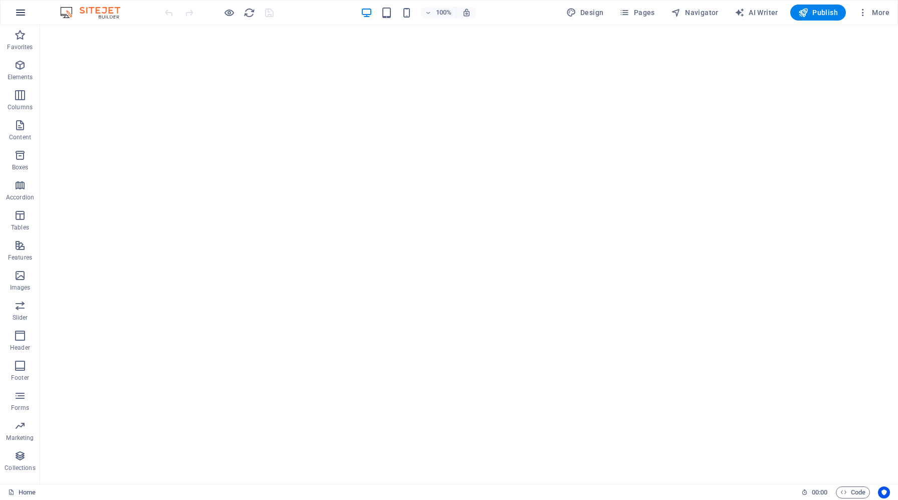 This screenshot has width=898, height=500. What do you see at coordinates (585, 13) in the screenshot?
I see `button: Design` at bounding box center [585, 13].